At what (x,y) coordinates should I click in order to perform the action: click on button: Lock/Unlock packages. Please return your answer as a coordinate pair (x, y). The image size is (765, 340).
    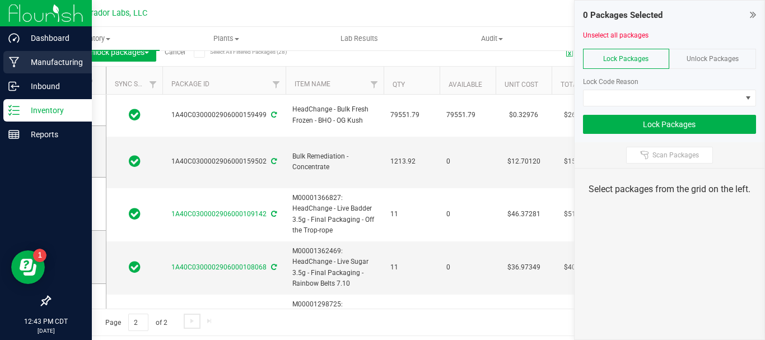
    Looking at the image, I should click on (107, 52).